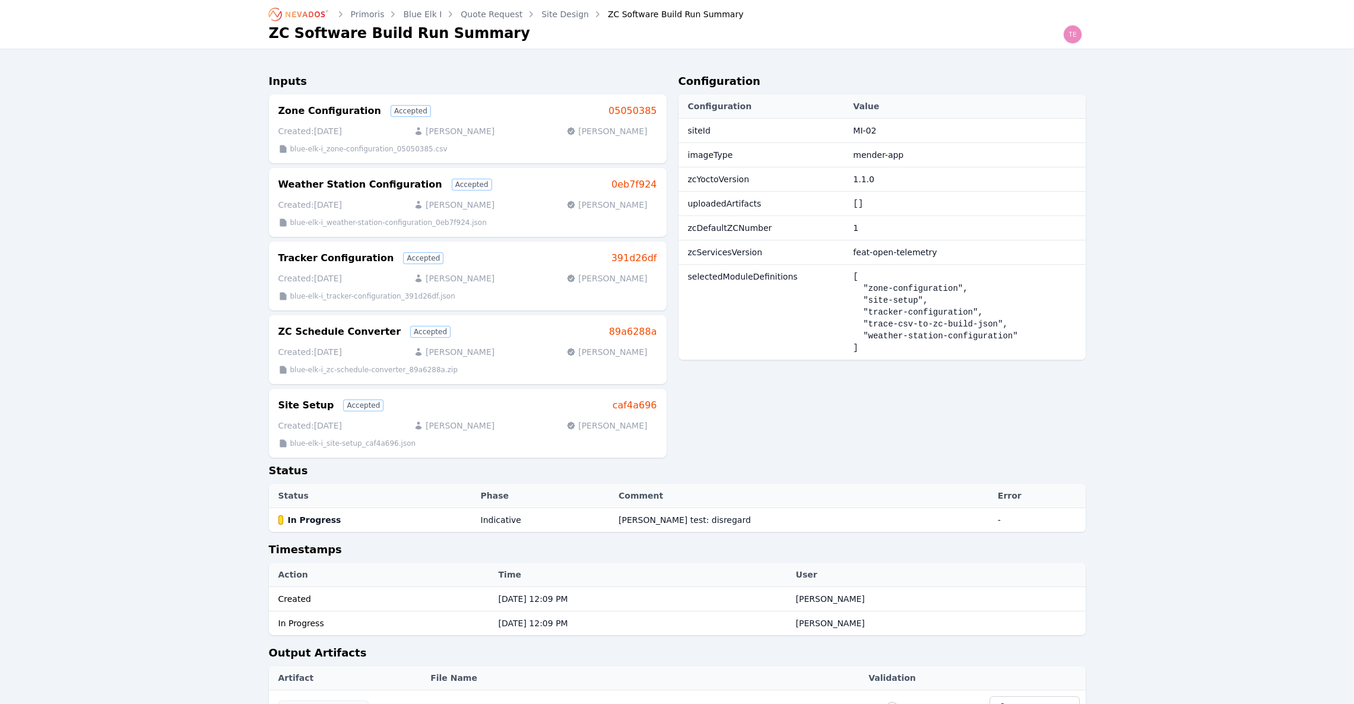  What do you see at coordinates (966, 228) in the screenshot?
I see `td: 1` at bounding box center [966, 228].